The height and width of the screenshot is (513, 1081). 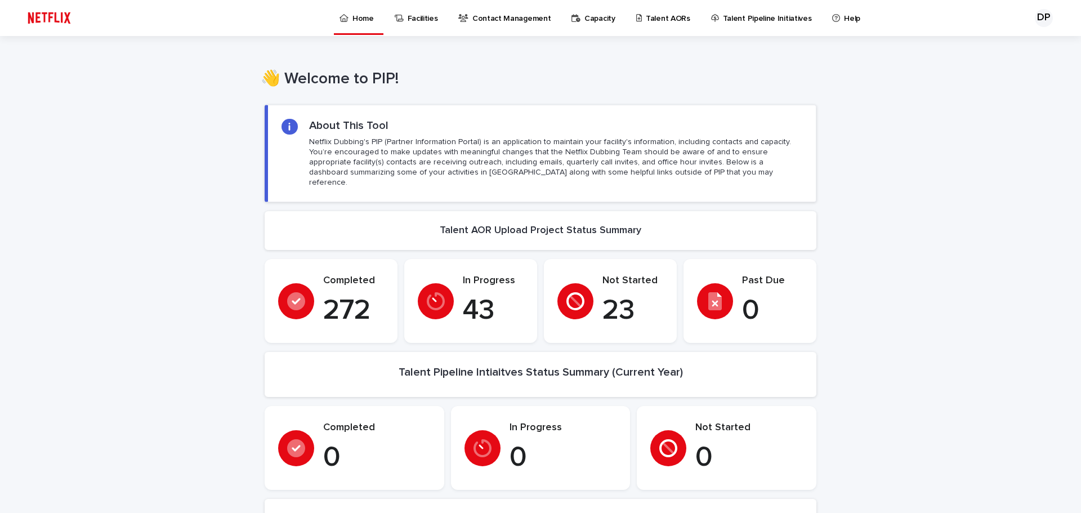 I want to click on p: 272, so click(x=354, y=311).